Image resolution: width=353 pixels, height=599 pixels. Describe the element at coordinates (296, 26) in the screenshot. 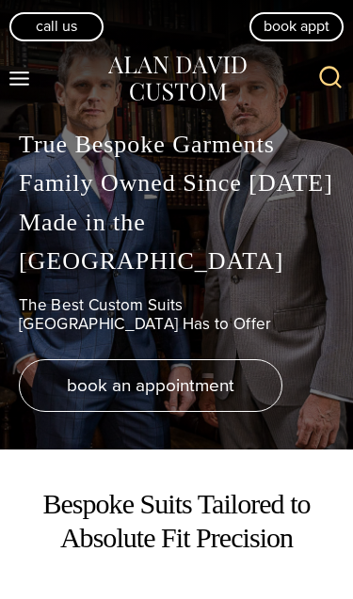

I see `a: book appt` at that location.